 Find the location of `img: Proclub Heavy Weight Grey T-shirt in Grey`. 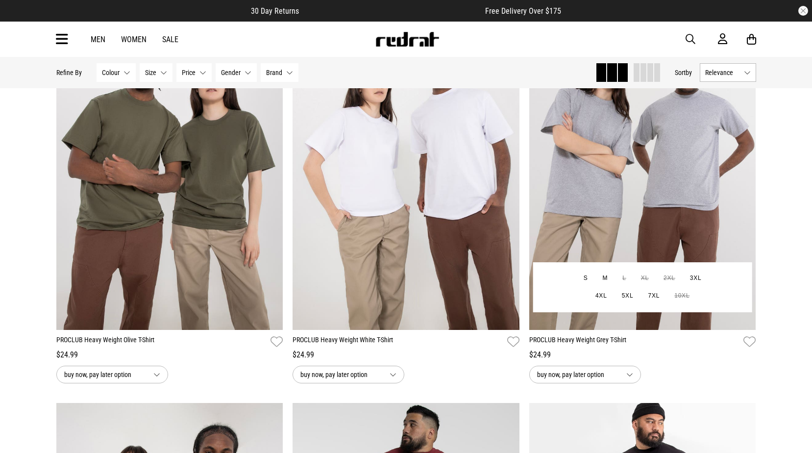

img: Proclub Heavy Weight Grey T-shirt in Grey is located at coordinates (642, 171).